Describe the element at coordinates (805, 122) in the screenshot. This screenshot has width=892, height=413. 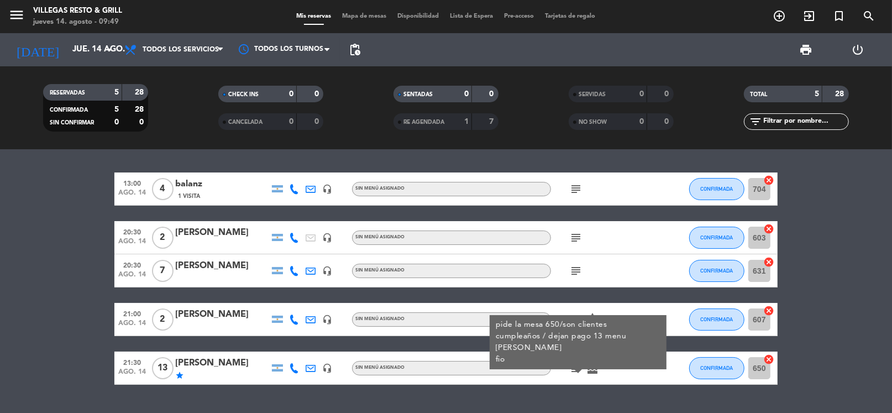
I see `input: Filtrar por nombre...` at that location.